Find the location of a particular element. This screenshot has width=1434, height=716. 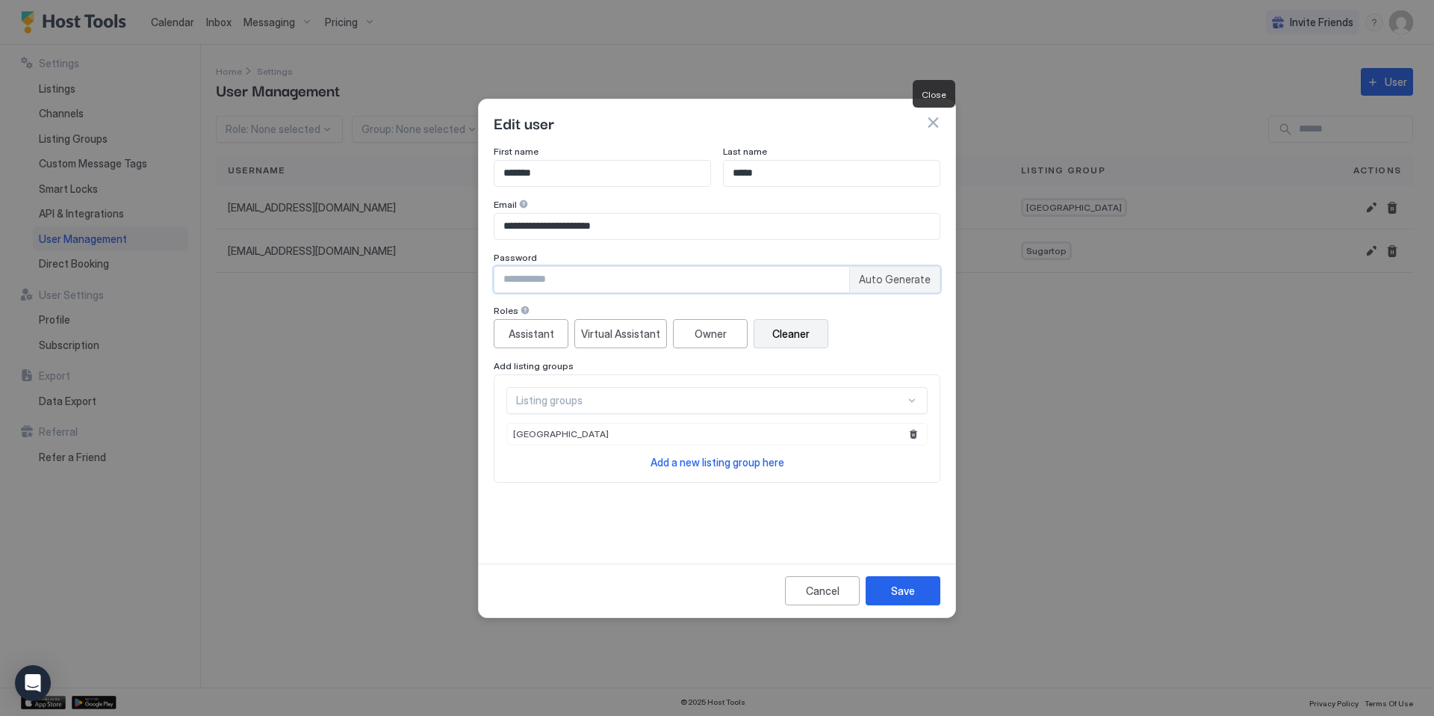

div: Cancel is located at coordinates (823, 590).